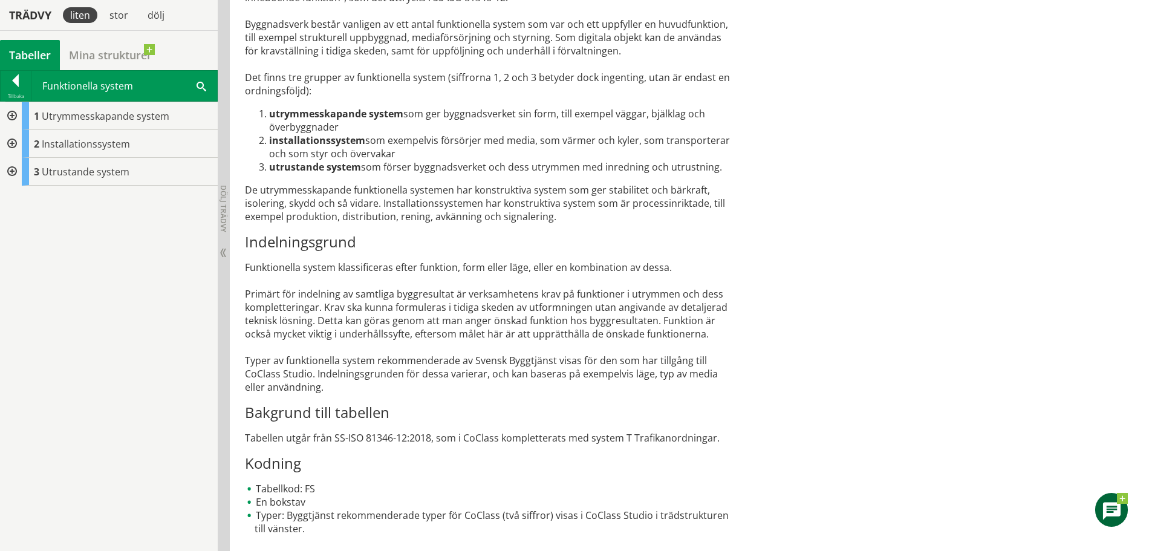 This screenshot has width=1152, height=551. I want to click on div: Trädvy, so click(30, 15).